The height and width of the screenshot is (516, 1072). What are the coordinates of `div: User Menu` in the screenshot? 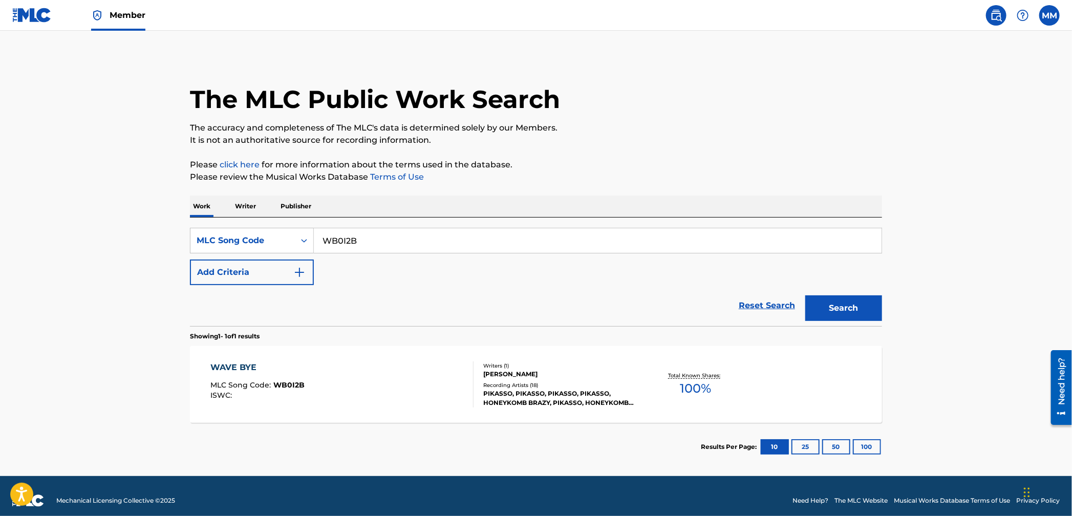 It's located at (1050, 15).